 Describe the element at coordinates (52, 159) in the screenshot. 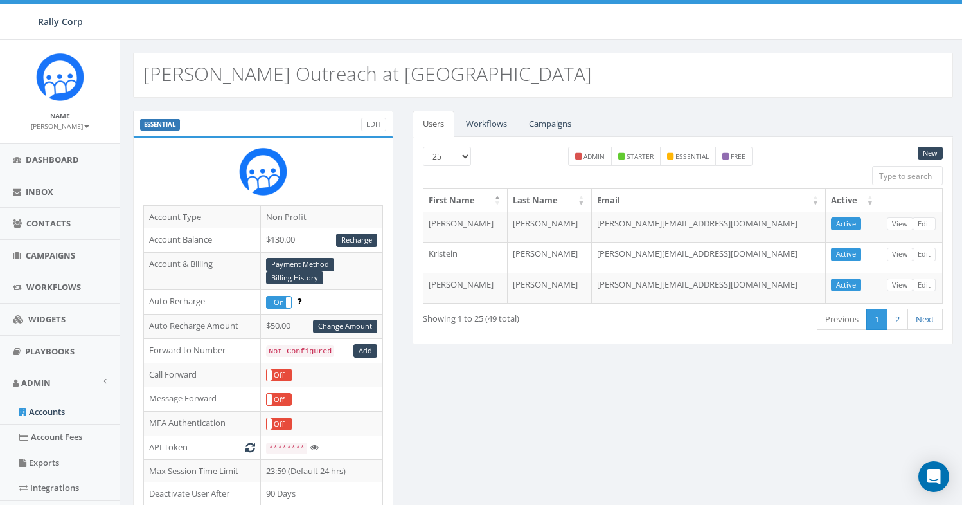

I see `span: Dashboard` at that location.